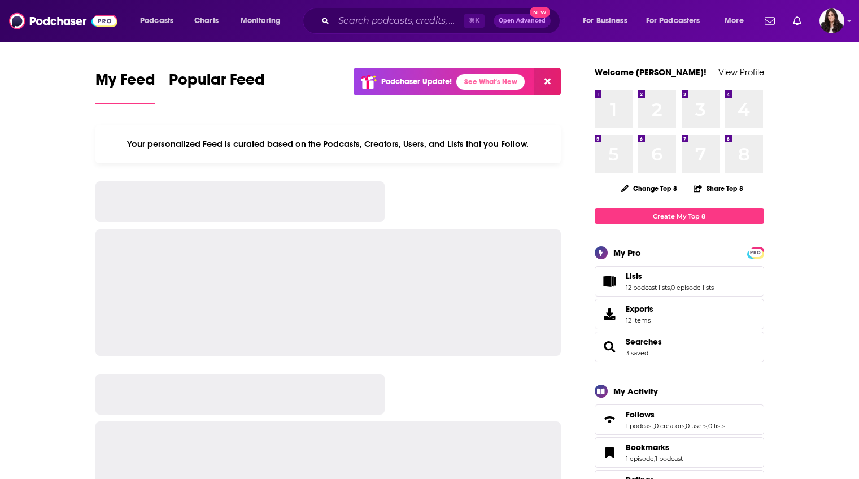 This screenshot has width=859, height=479. I want to click on span: Monitoring, so click(260, 21).